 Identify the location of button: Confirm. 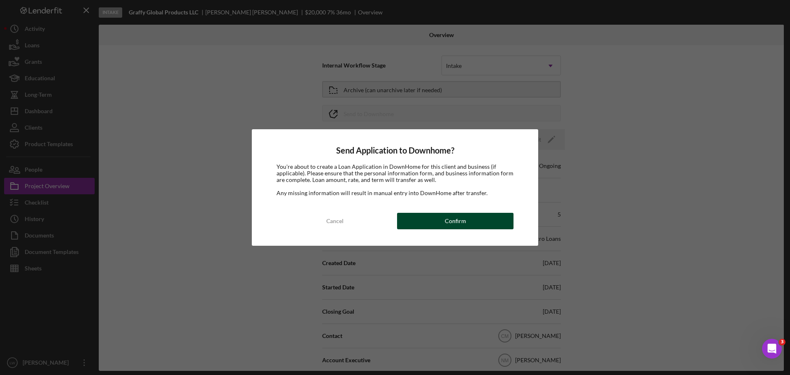
(455, 221).